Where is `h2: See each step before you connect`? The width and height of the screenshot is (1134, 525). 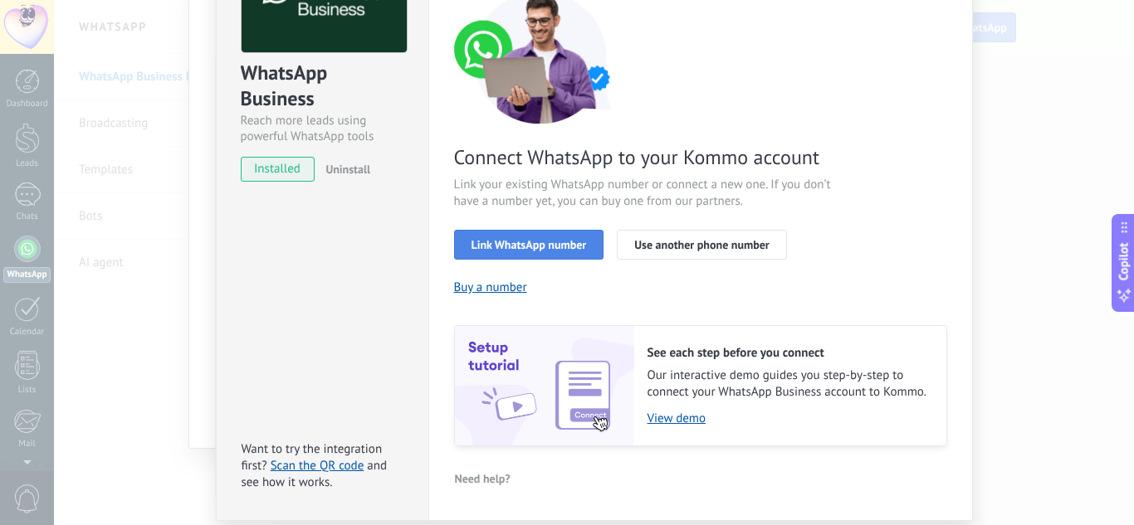
h2: See each step before you connect is located at coordinates (788, 353).